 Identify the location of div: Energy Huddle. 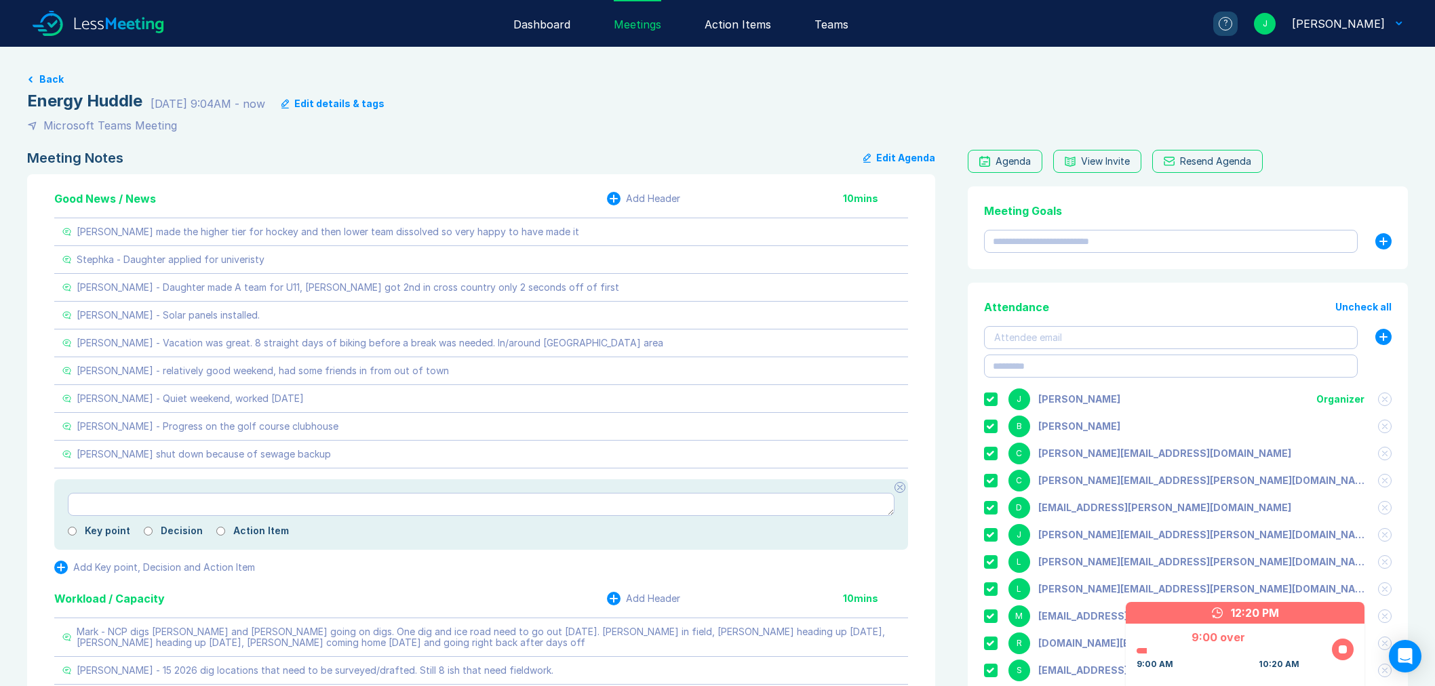
(85, 101).